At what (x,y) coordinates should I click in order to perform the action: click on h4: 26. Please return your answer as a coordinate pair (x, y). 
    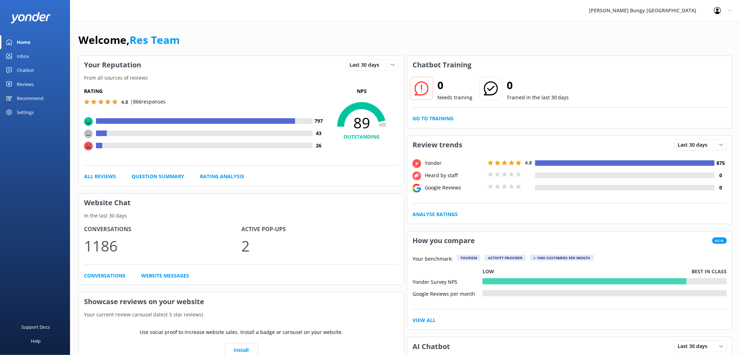
    Looking at the image, I should click on (319, 145).